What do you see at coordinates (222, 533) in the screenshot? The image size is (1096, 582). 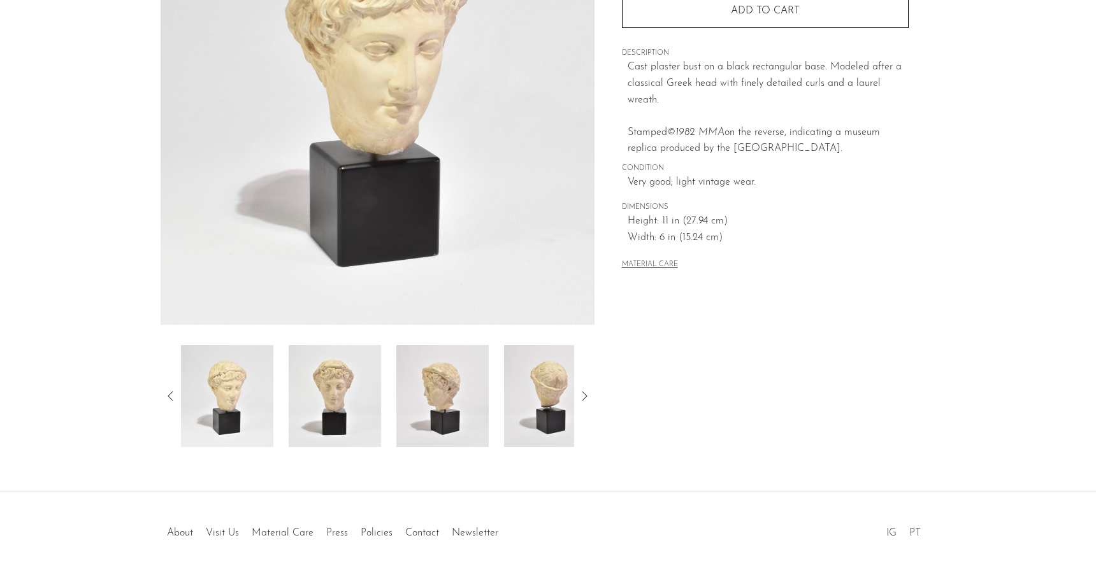 I see `a: Visit Us` at bounding box center [222, 533].